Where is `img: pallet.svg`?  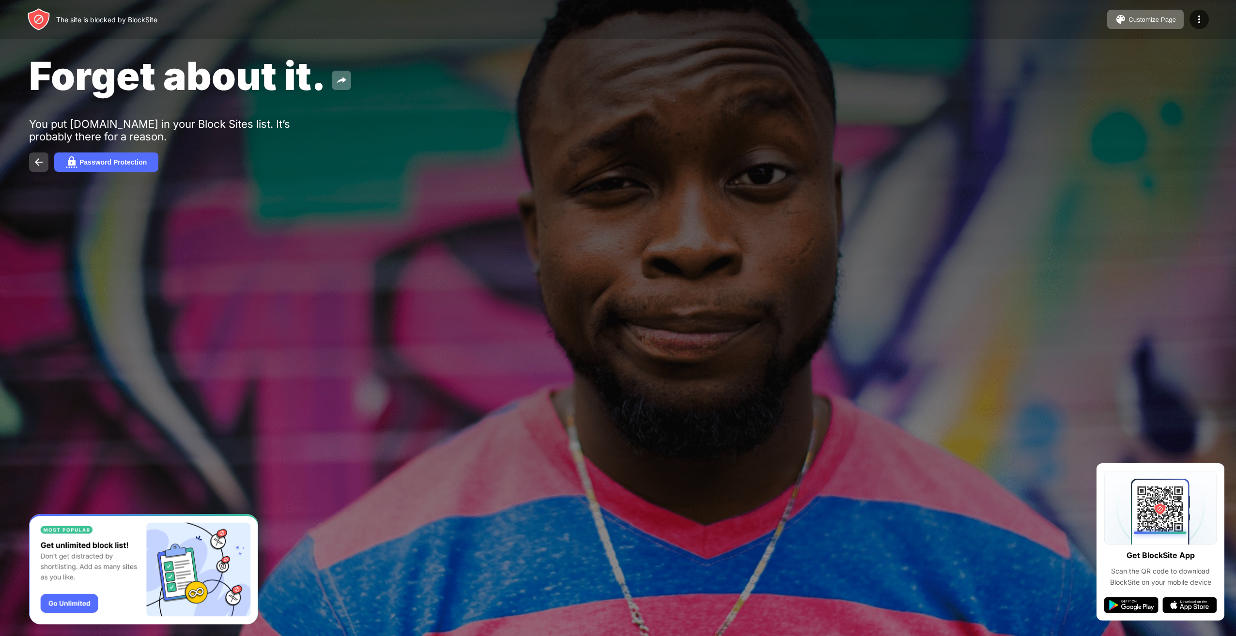 img: pallet.svg is located at coordinates (1121, 19).